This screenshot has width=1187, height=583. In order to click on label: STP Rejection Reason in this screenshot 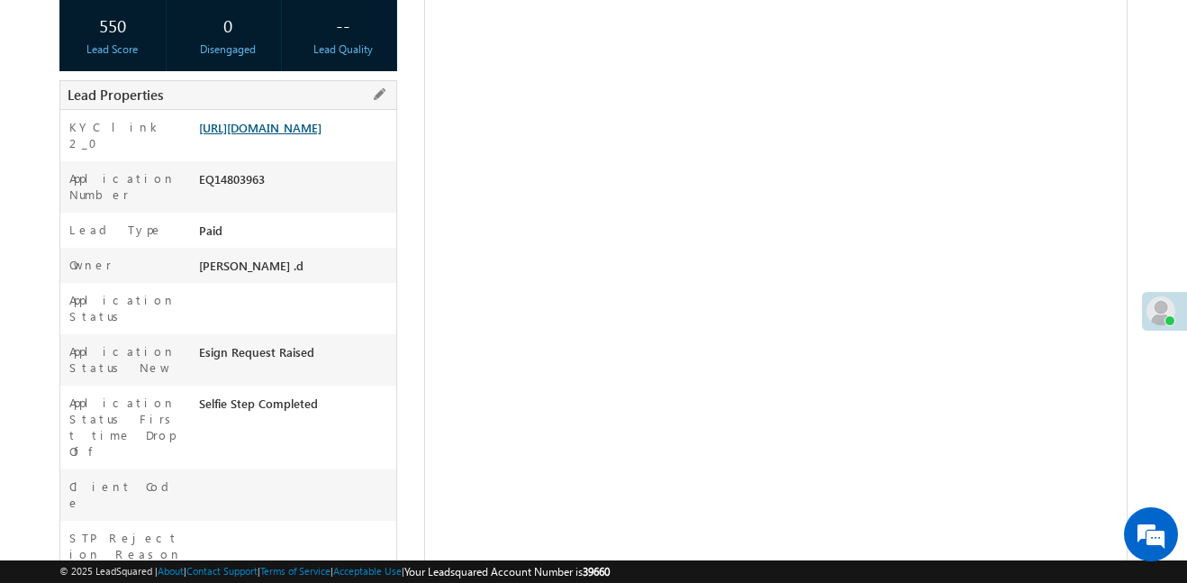, I will do `click(125, 546)`.